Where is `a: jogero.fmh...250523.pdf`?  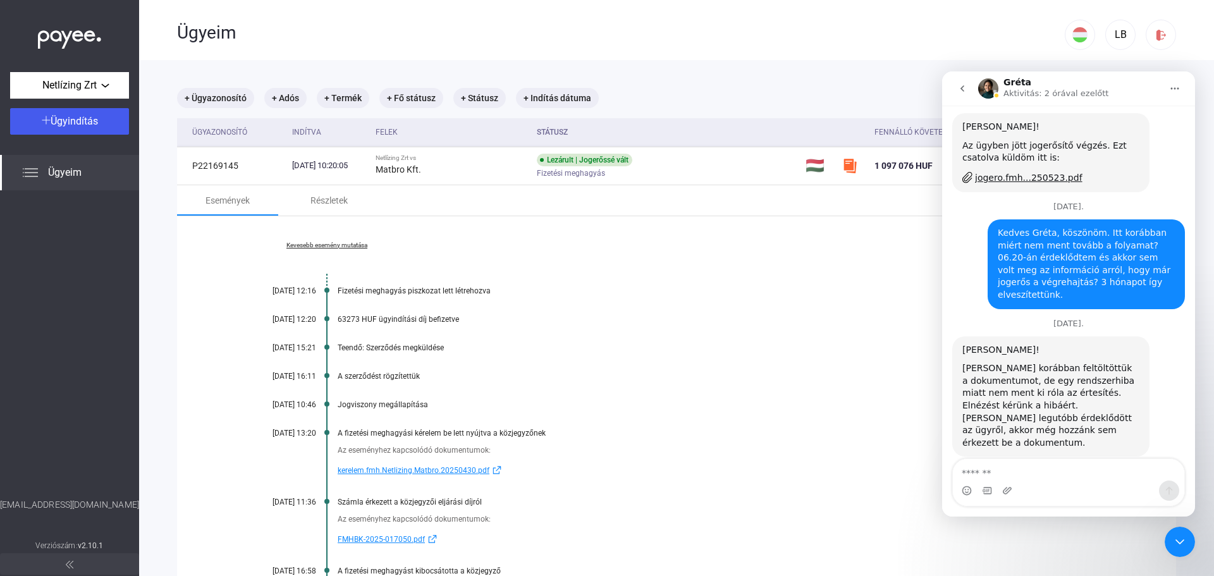 a: jogero.fmh...250523.pdf is located at coordinates (109, 106).